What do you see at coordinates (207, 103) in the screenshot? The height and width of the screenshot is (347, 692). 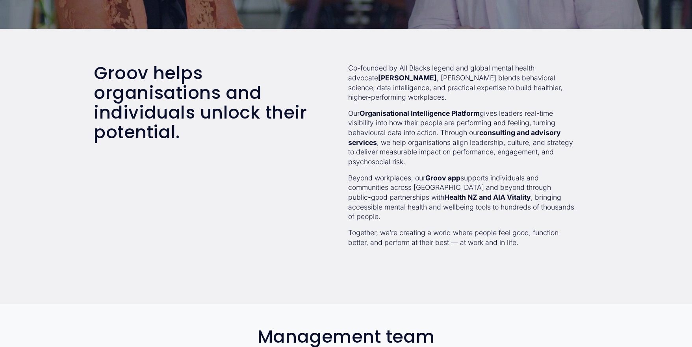 I see `h2: Groov helps organisations and individuals unlock their potential.` at bounding box center [207, 103].